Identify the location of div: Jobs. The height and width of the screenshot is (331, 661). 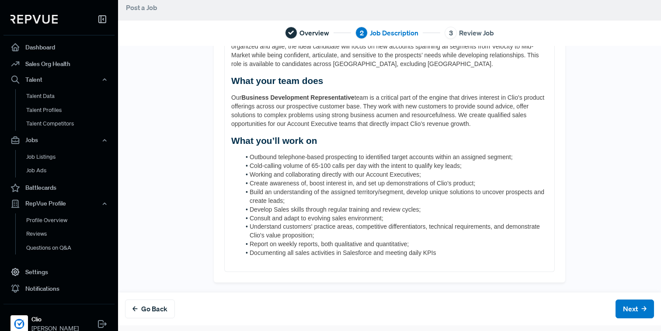
(59, 140).